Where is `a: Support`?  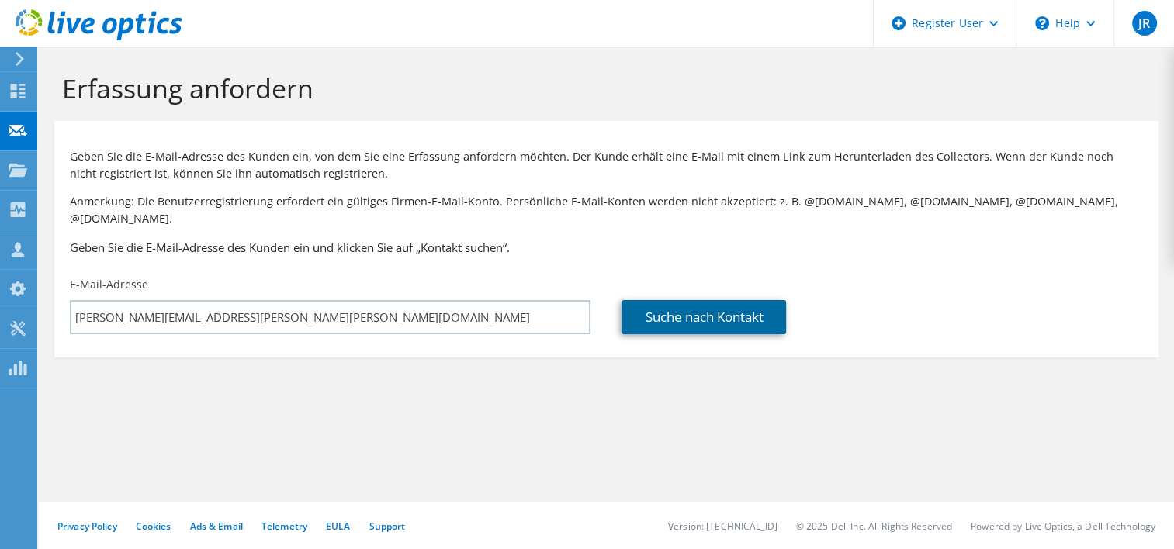 a: Support is located at coordinates (386, 526).